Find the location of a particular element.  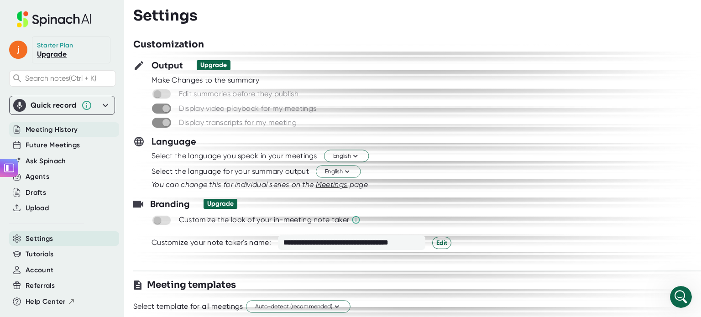

div: Joe says… is located at coordinates (91, 32).